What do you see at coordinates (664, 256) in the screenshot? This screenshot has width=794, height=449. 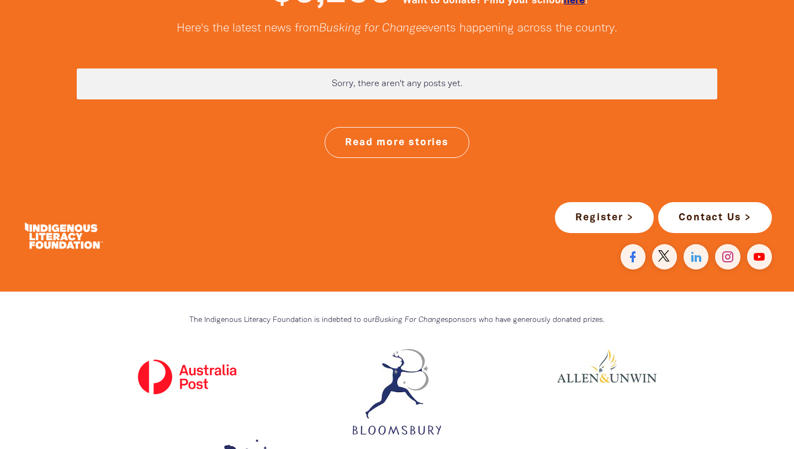 I see `a: Find us on Twitter` at bounding box center [664, 256].